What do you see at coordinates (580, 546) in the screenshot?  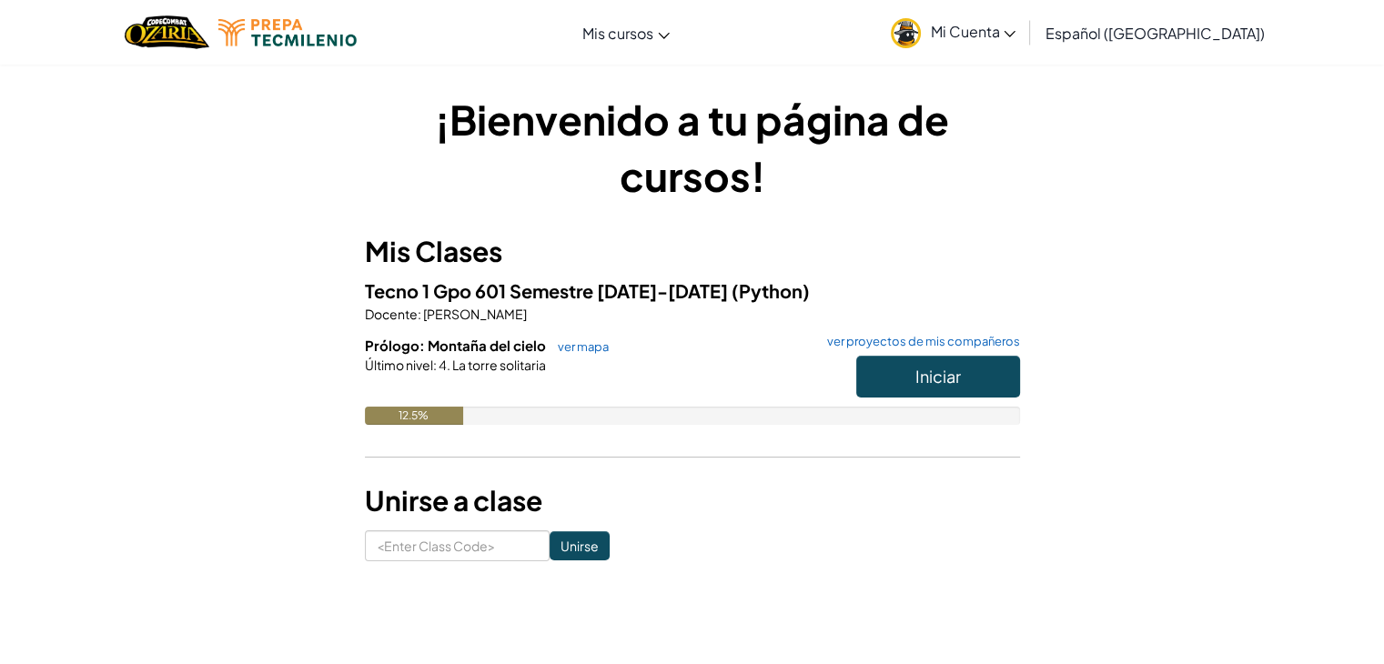 I see `input: Unirse` at bounding box center [580, 546].